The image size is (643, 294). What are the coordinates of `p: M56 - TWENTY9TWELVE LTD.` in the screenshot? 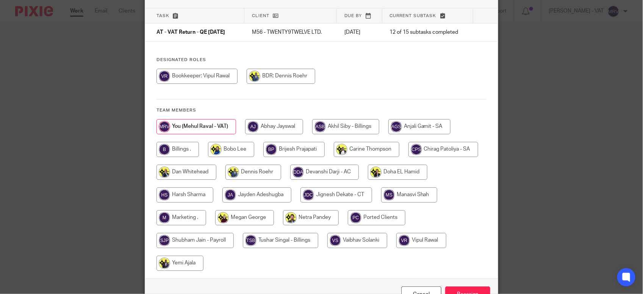 It's located at (291, 32).